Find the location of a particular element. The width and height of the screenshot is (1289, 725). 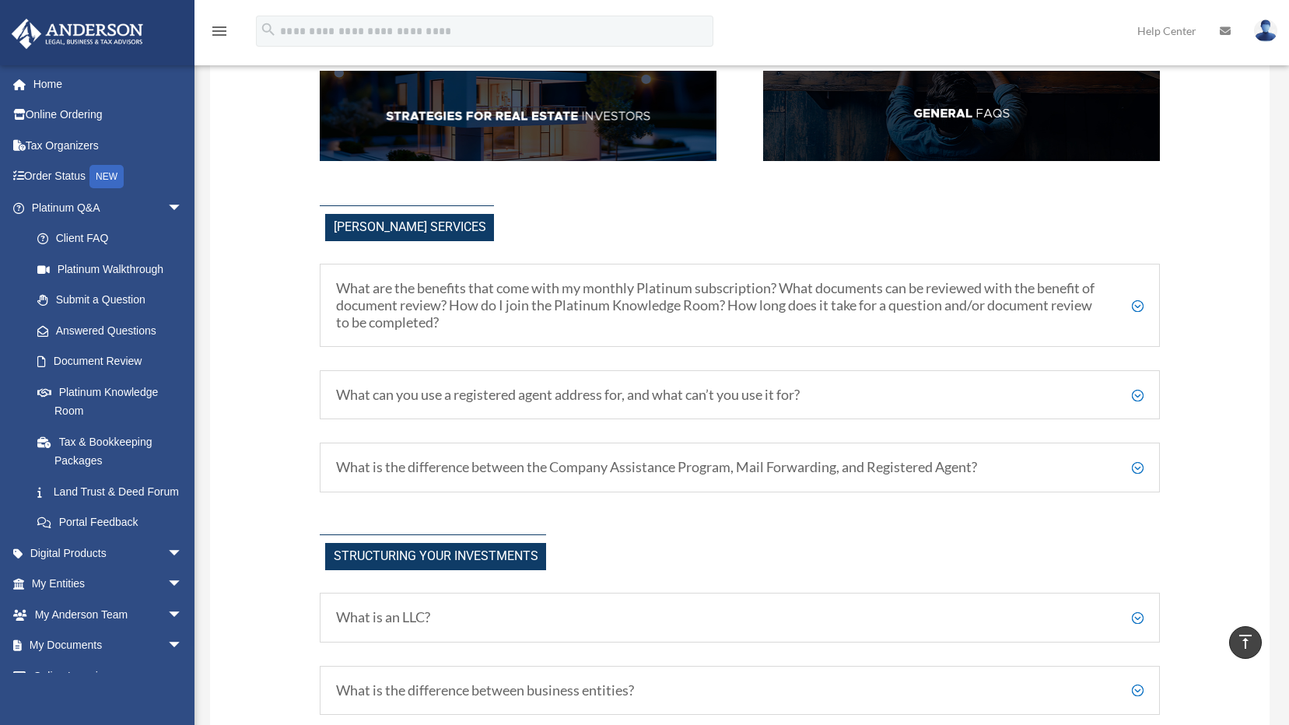

a: Portal Feedback is located at coordinates (114, 523).